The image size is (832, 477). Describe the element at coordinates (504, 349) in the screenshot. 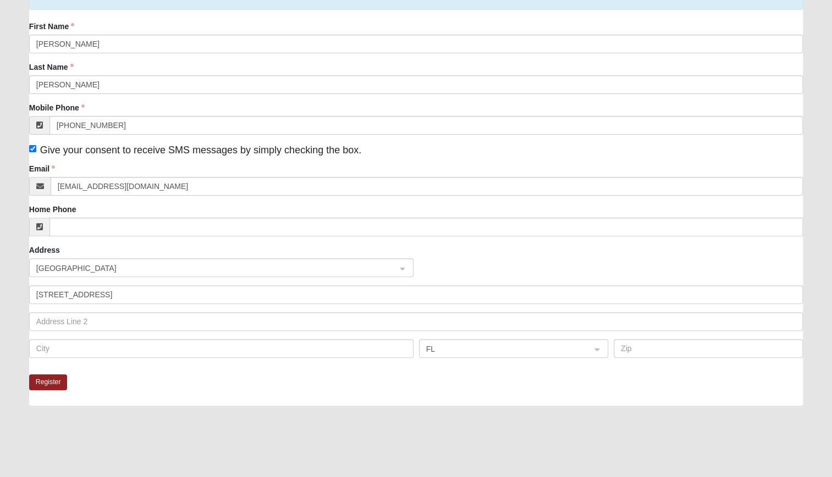

I see `span: FL` at that location.